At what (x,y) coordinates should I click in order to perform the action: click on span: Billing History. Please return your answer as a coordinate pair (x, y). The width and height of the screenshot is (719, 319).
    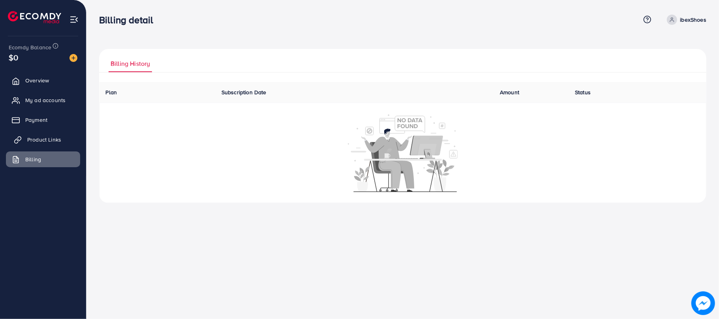
    Looking at the image, I should click on (130, 64).